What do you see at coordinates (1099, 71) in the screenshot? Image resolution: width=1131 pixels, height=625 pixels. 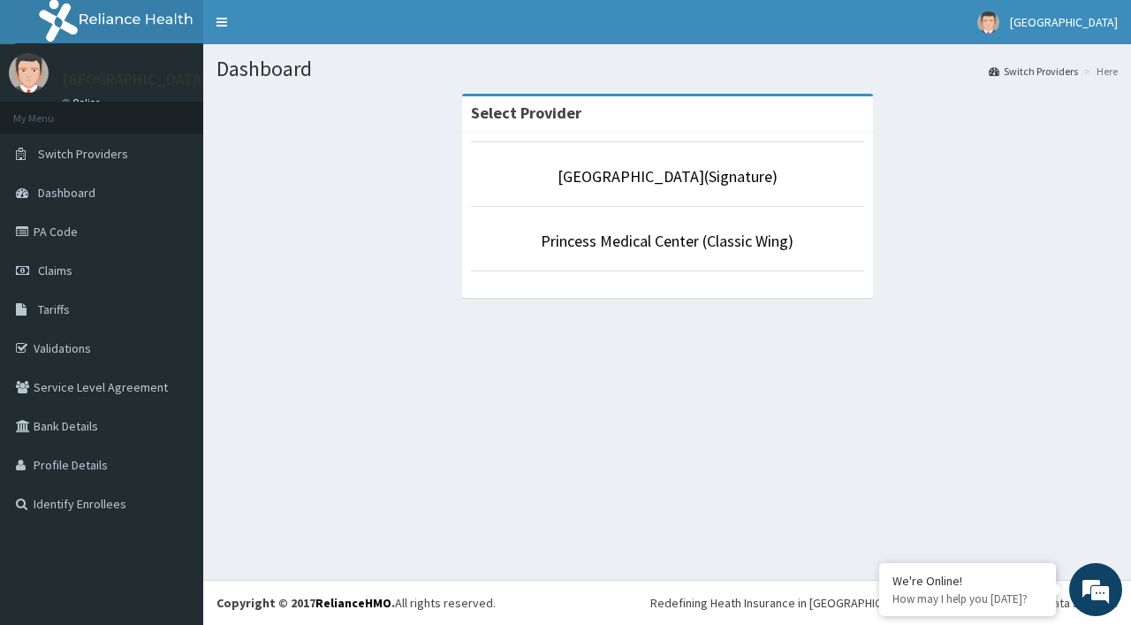 I see `li: Here` at bounding box center [1099, 71].